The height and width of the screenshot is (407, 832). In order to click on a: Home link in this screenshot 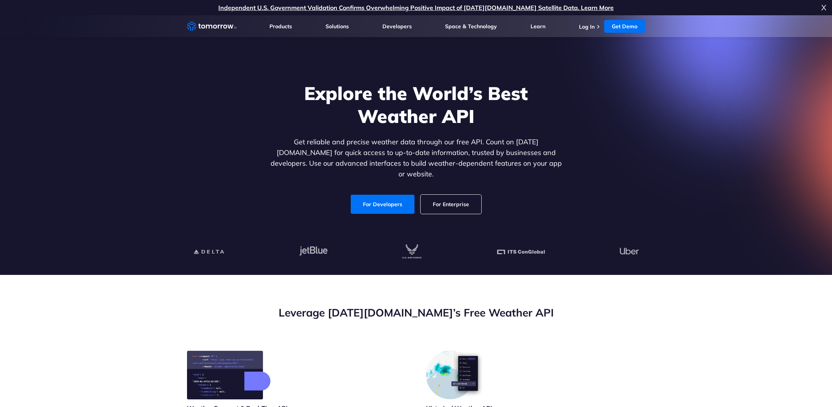, I will do `click(212, 26)`.